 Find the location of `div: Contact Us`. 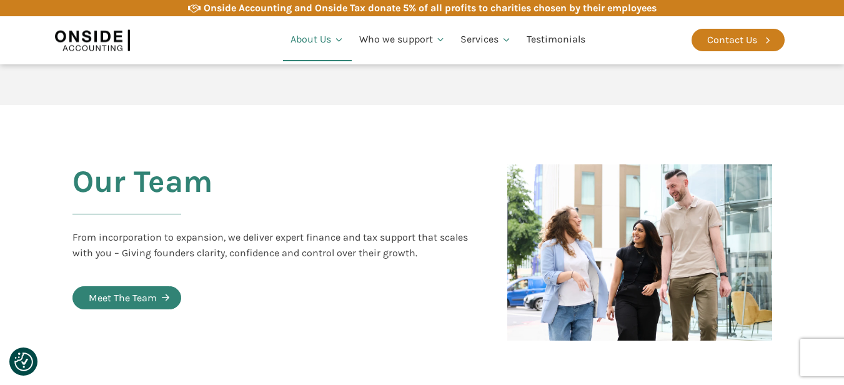

div: Contact Us is located at coordinates (732, 40).